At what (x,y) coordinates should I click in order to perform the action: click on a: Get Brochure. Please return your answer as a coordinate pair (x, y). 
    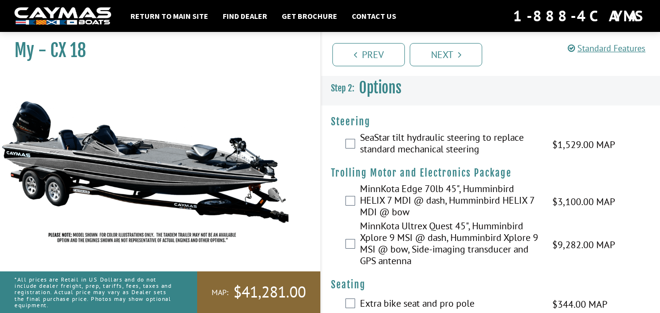
    Looking at the image, I should click on (309, 16).